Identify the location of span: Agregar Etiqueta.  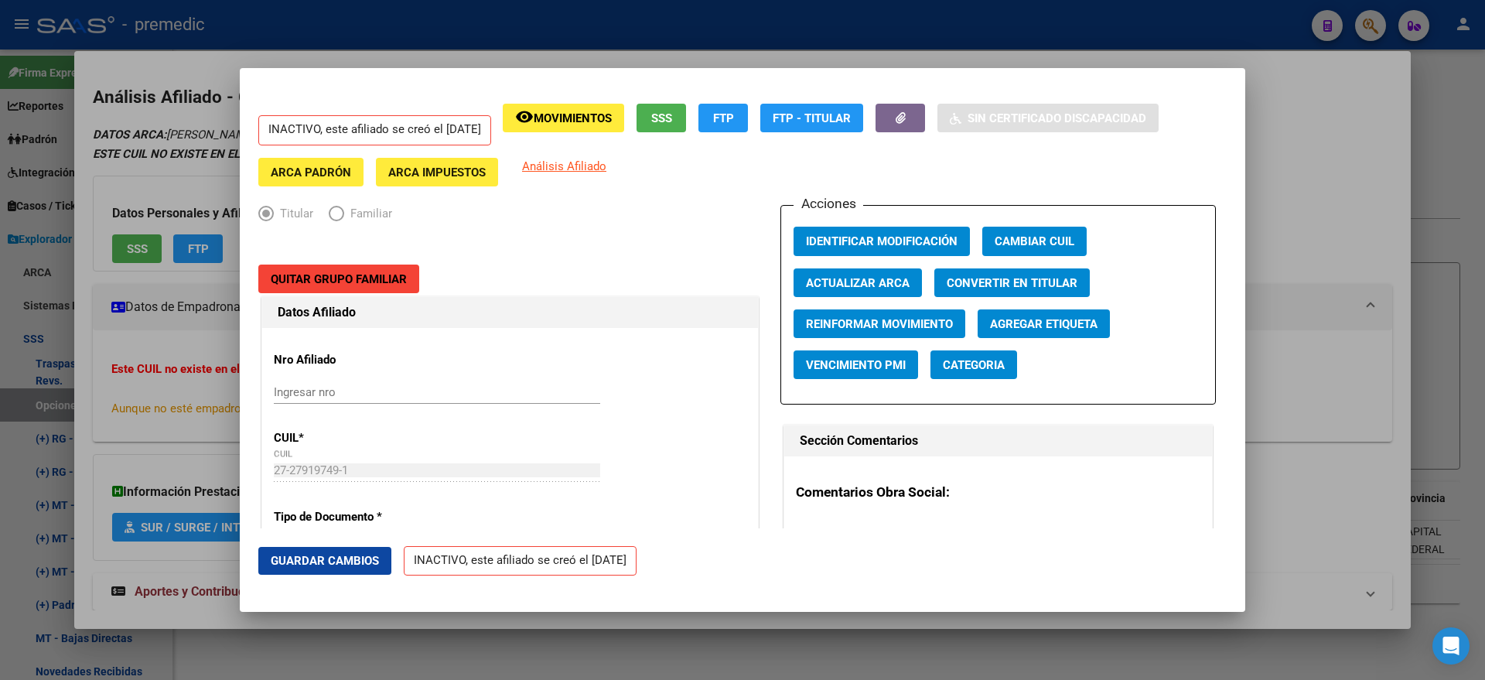
(1043, 324).